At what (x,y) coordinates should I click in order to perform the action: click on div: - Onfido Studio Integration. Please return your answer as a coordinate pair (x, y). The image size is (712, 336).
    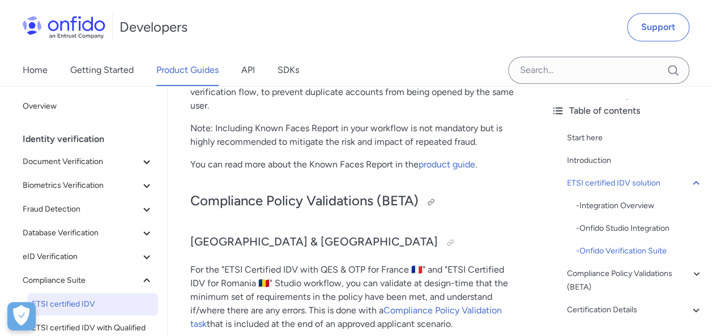
    Looking at the image, I should click on (640, 229).